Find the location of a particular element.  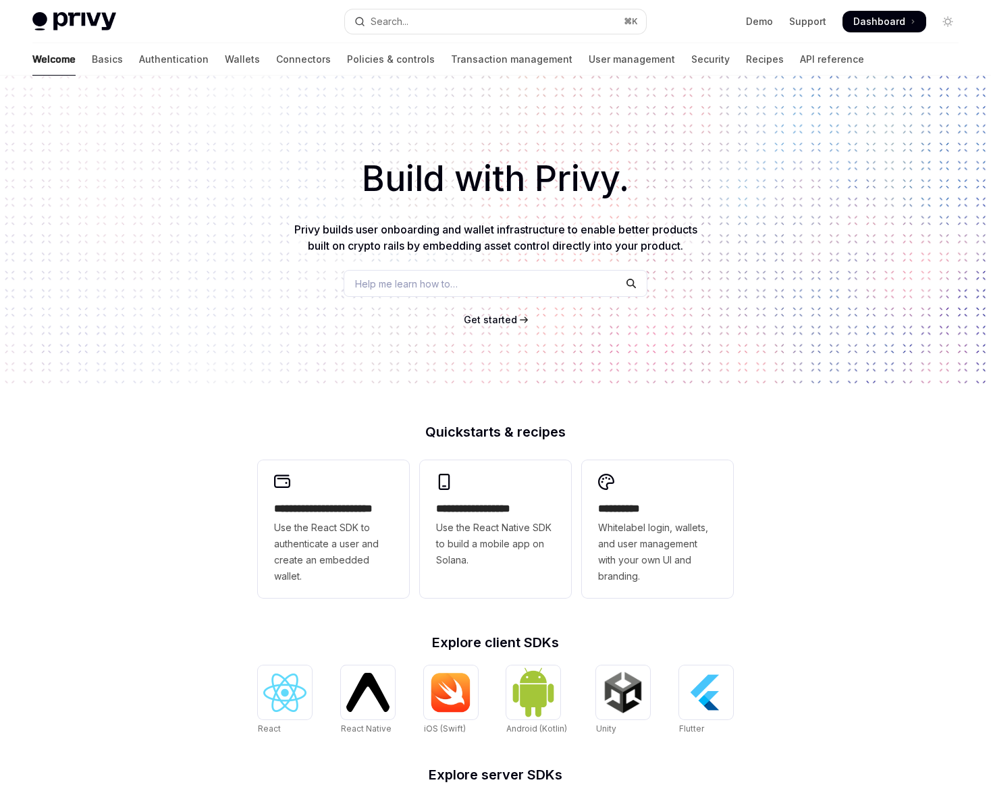

a: Demo is located at coordinates (759, 22).